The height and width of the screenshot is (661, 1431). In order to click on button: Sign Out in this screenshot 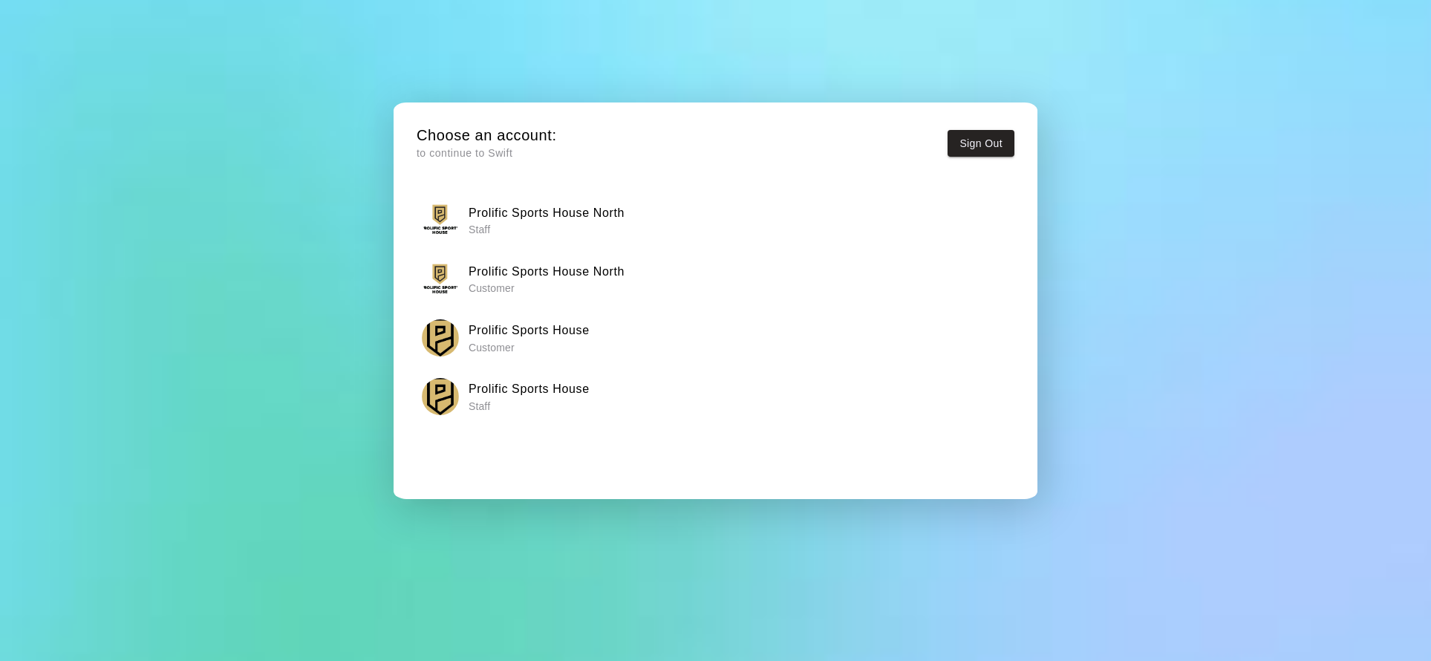, I will do `click(981, 143)`.